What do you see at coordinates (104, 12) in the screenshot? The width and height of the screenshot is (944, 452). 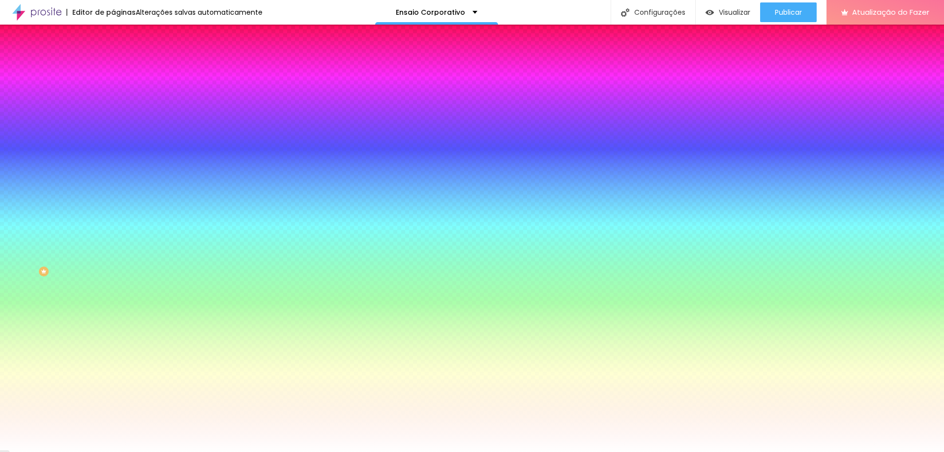 I see `font: Editor de páginas` at bounding box center [104, 12].